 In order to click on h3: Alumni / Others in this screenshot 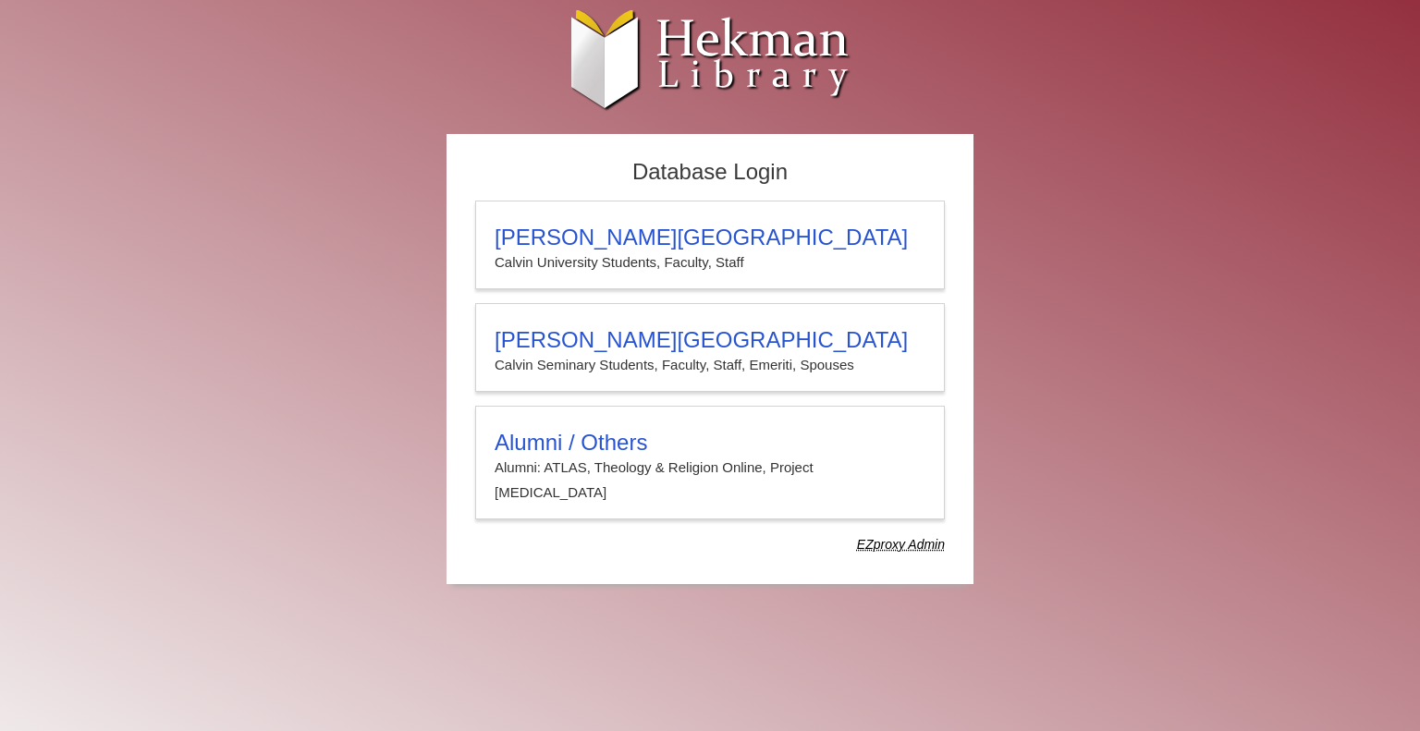, I will do `click(710, 443)`.